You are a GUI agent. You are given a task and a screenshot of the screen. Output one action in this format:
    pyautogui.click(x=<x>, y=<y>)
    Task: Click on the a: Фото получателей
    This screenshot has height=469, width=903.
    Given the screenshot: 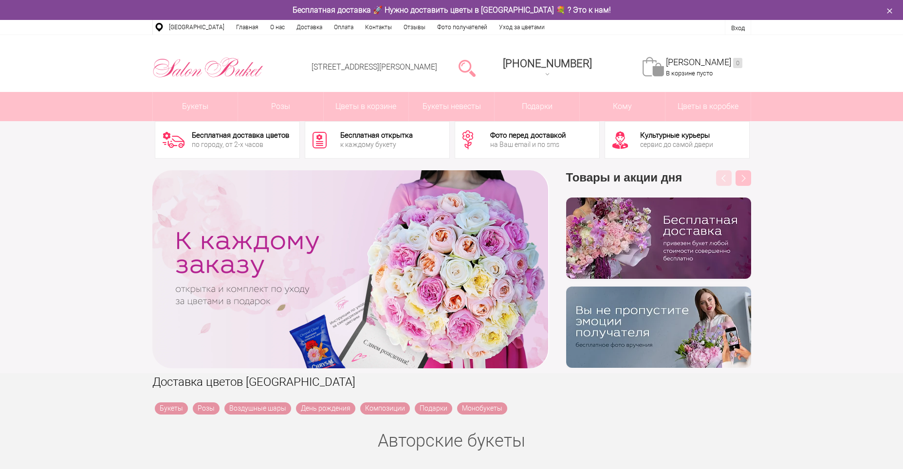 What is the action you would take?
    pyautogui.click(x=462, y=27)
    